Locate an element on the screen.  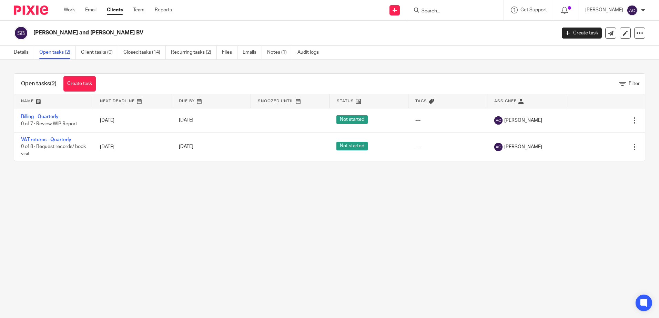
a: Notes (1) is located at coordinates (279, 52).